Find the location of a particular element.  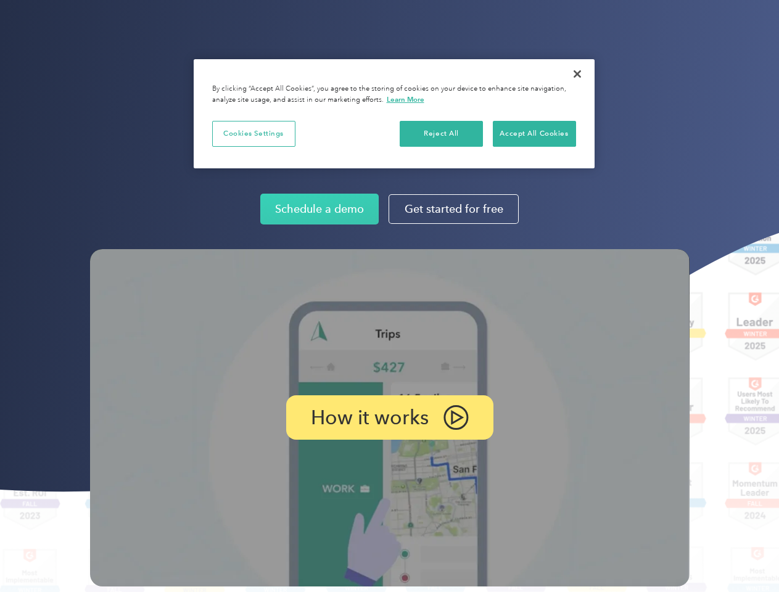

button: Close is located at coordinates (577, 74).